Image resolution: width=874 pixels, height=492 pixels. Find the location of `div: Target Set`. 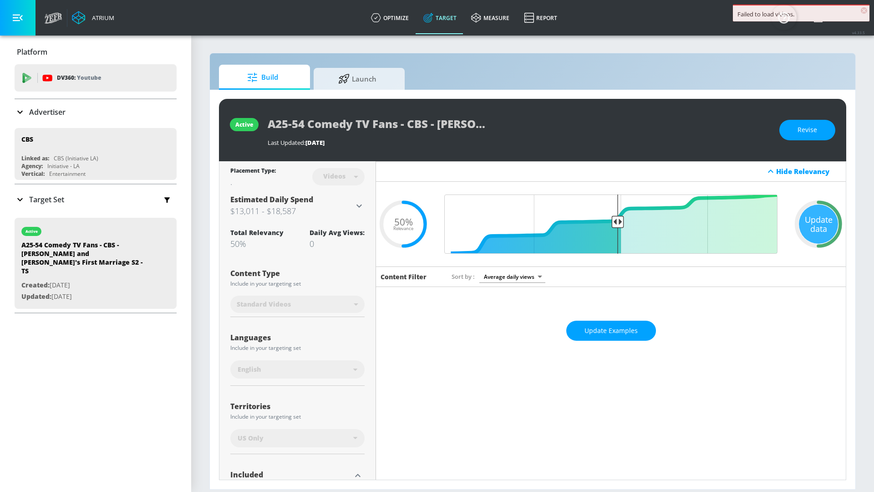

div: Target Set is located at coordinates (96, 199).